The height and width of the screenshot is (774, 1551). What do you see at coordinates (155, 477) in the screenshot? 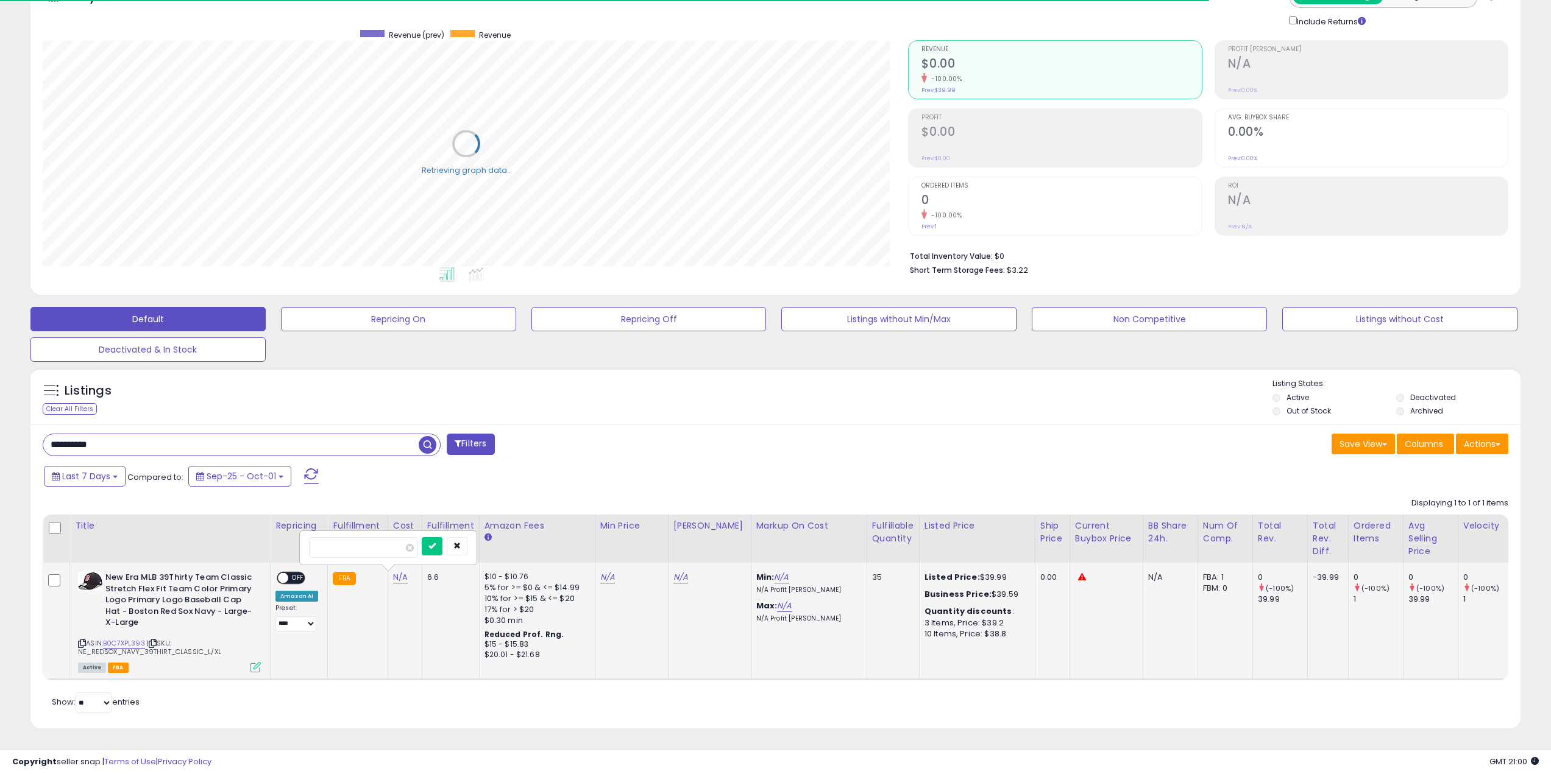
I see `span: Compared to:` at bounding box center [155, 477].